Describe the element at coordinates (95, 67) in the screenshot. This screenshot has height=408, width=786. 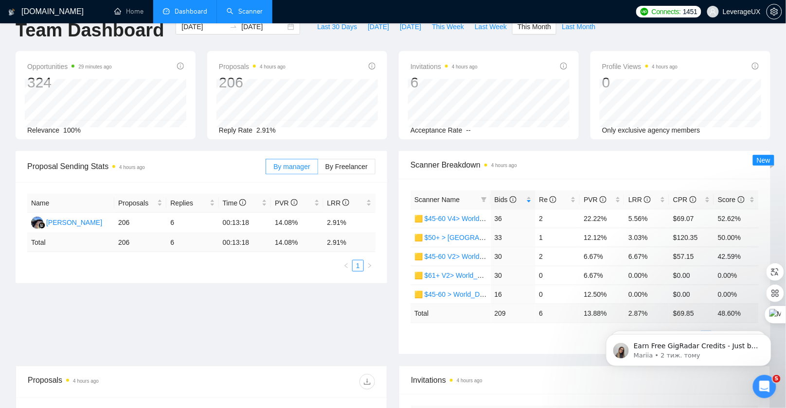
I see `time: 29 minutes ago` at that location.